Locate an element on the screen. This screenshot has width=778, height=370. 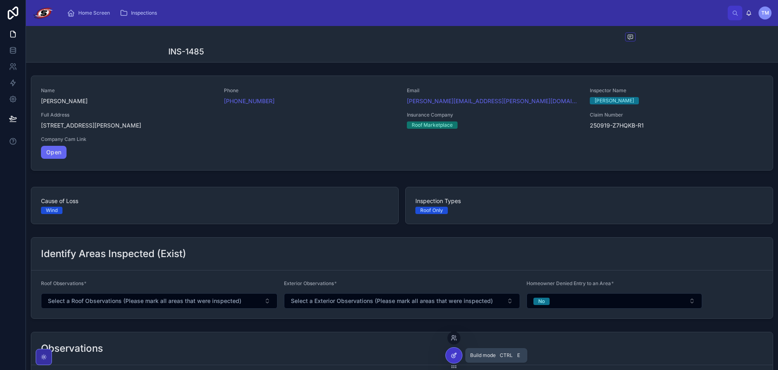
h2: Identify Areas Inspected (Exist) is located at coordinates (114, 254).